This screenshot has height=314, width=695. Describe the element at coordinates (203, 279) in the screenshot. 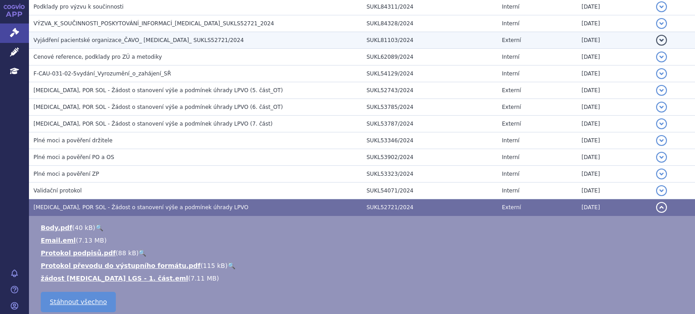

I see `span: 7.11 MB` at that location.